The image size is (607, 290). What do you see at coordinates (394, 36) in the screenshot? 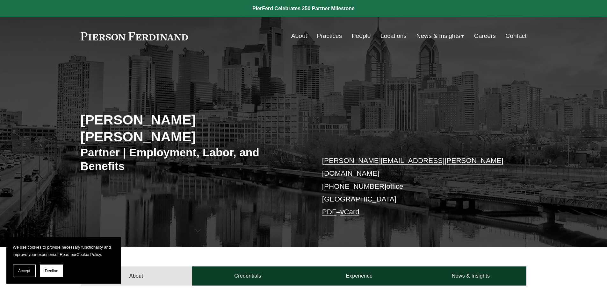
I see `a: Locations` at bounding box center [394, 36].